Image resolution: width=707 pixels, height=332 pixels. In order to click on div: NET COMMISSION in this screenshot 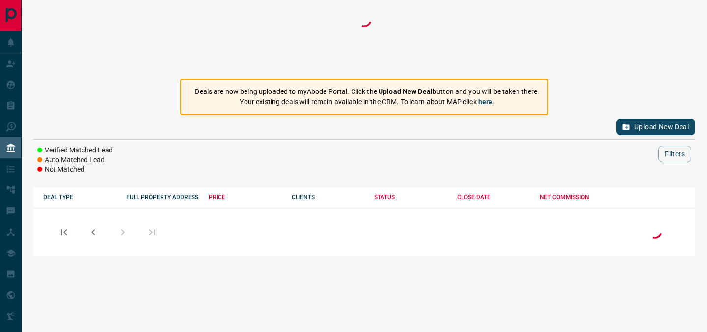, I will do `click(576, 197)`.